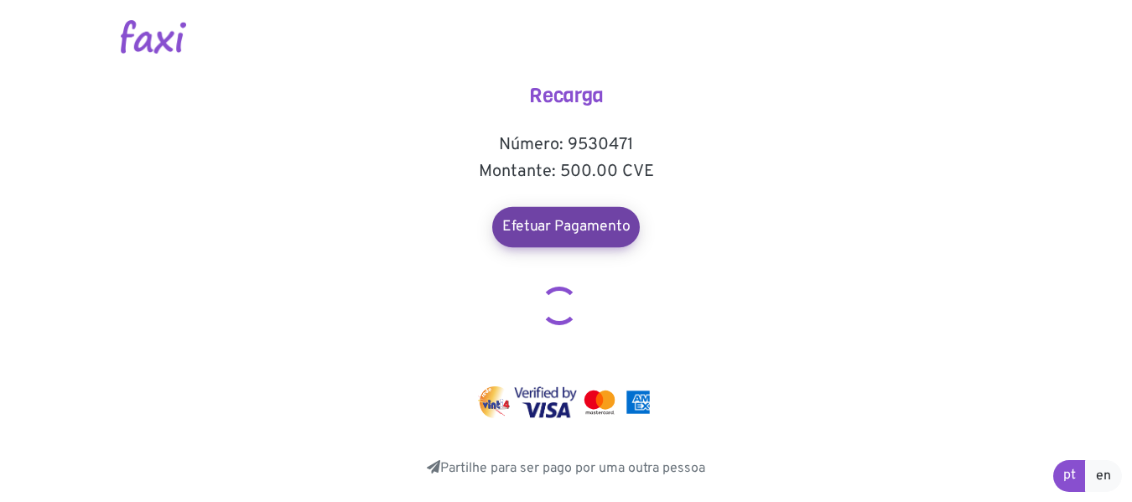 The height and width of the screenshot is (502, 1132). What do you see at coordinates (1103, 476) in the screenshot?
I see `a: en` at bounding box center [1103, 476].